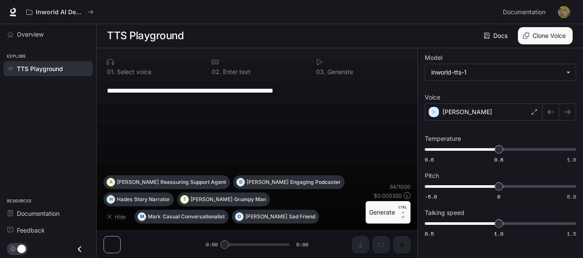 The image size is (583, 258). Describe the element at coordinates (30, 34) in the screenshot. I see `span: Overview` at that location.